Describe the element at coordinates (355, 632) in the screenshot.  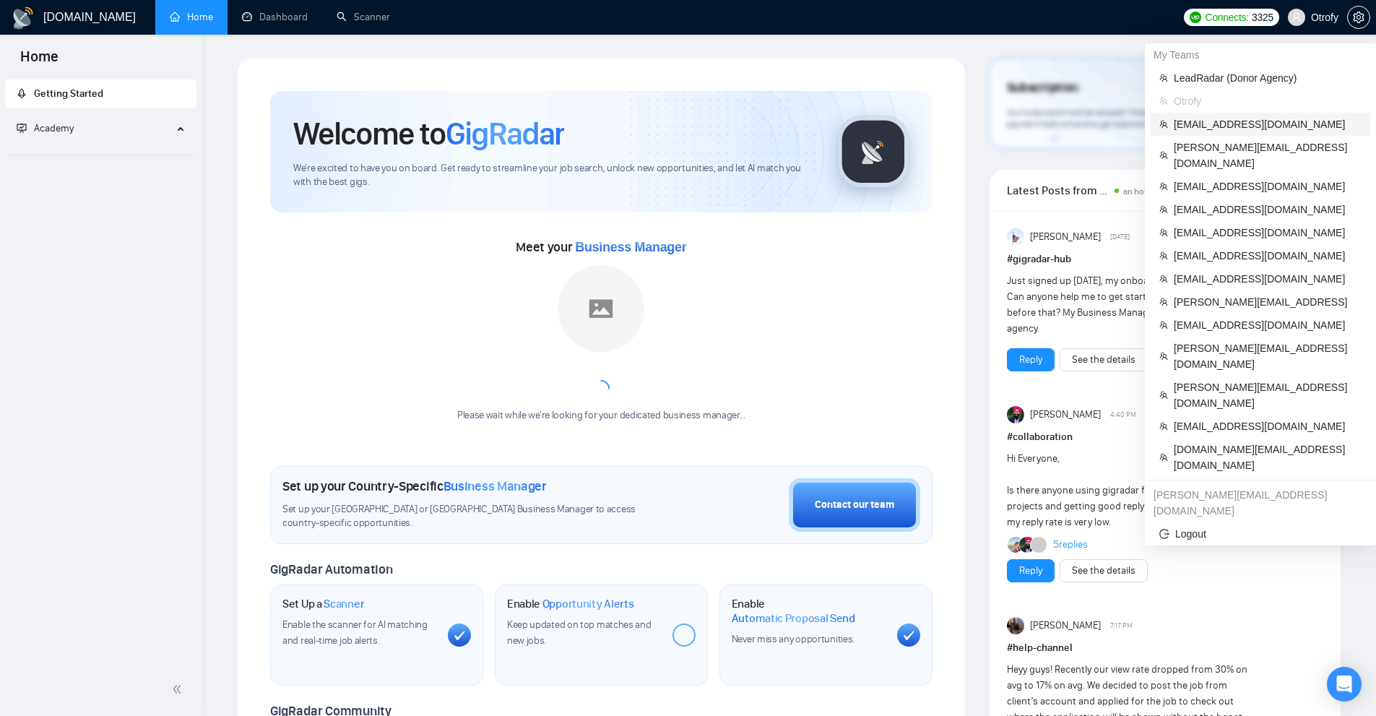
I see `span: Enable the scanner for AI matching and real-time job alerts.` at that location.